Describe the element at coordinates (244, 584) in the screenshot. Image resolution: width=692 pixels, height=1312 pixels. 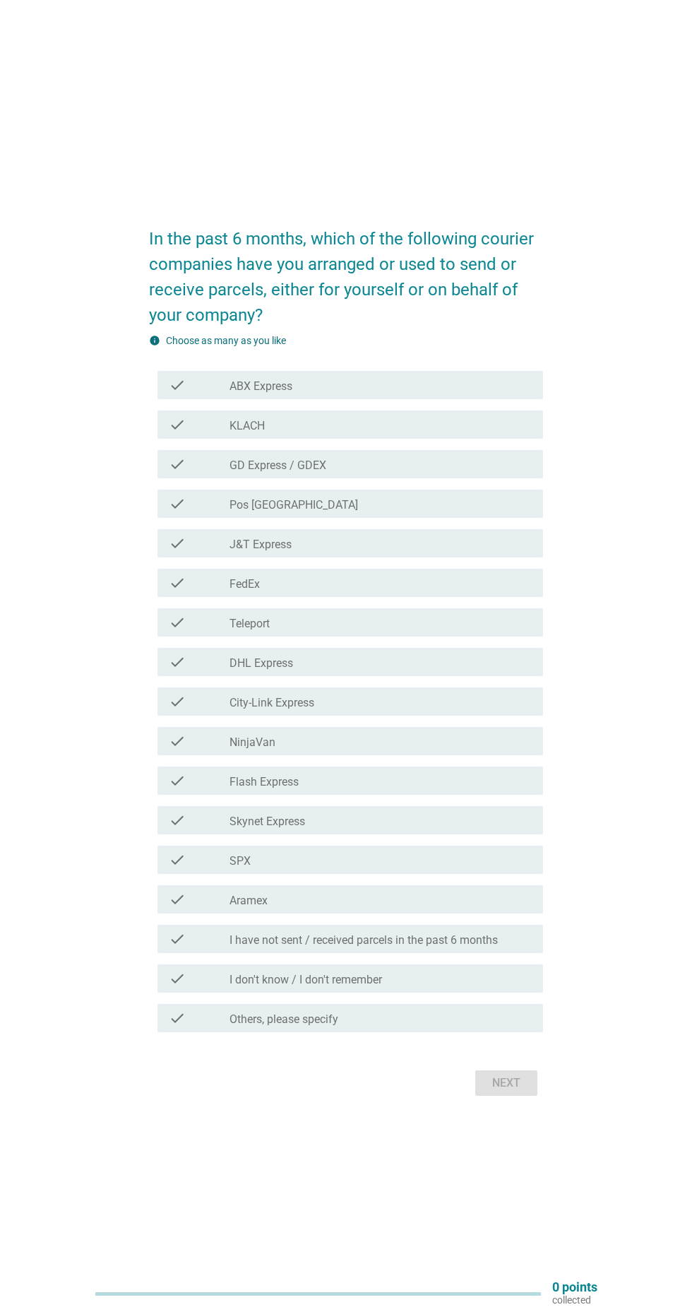
I see `label: FedEx` at that location.